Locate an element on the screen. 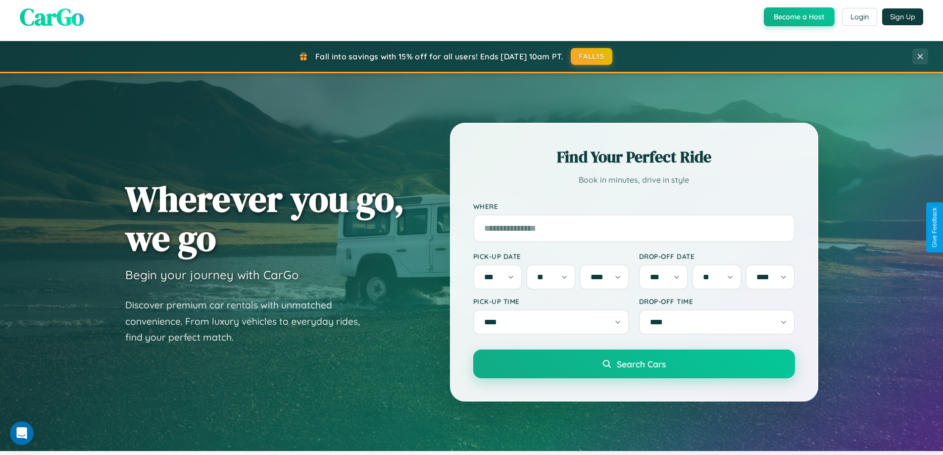 Image resolution: width=943 pixels, height=455 pixels. button: FALL15 is located at coordinates (592, 56).